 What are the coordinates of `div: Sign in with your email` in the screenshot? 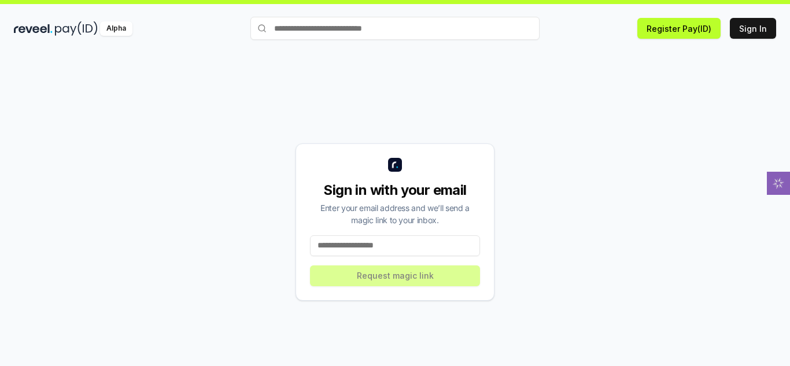 It's located at (395, 190).